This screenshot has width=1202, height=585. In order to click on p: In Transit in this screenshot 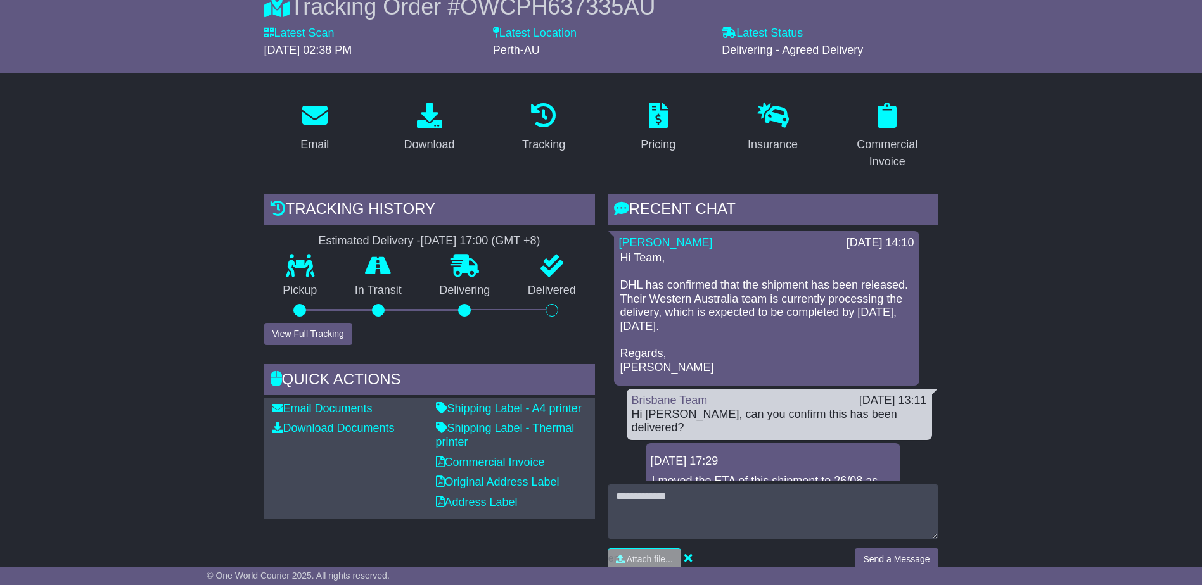, I will do `click(378, 291)`.